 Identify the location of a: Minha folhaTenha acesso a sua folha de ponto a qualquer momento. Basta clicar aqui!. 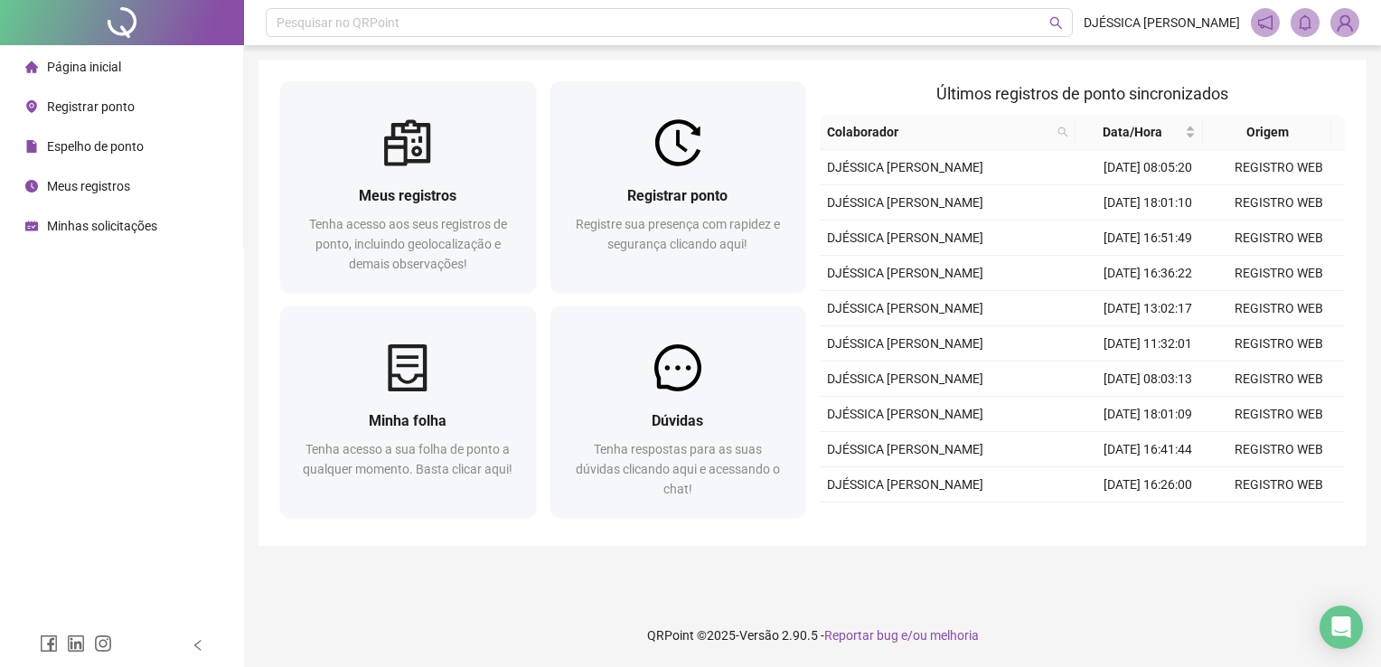
(408, 411).